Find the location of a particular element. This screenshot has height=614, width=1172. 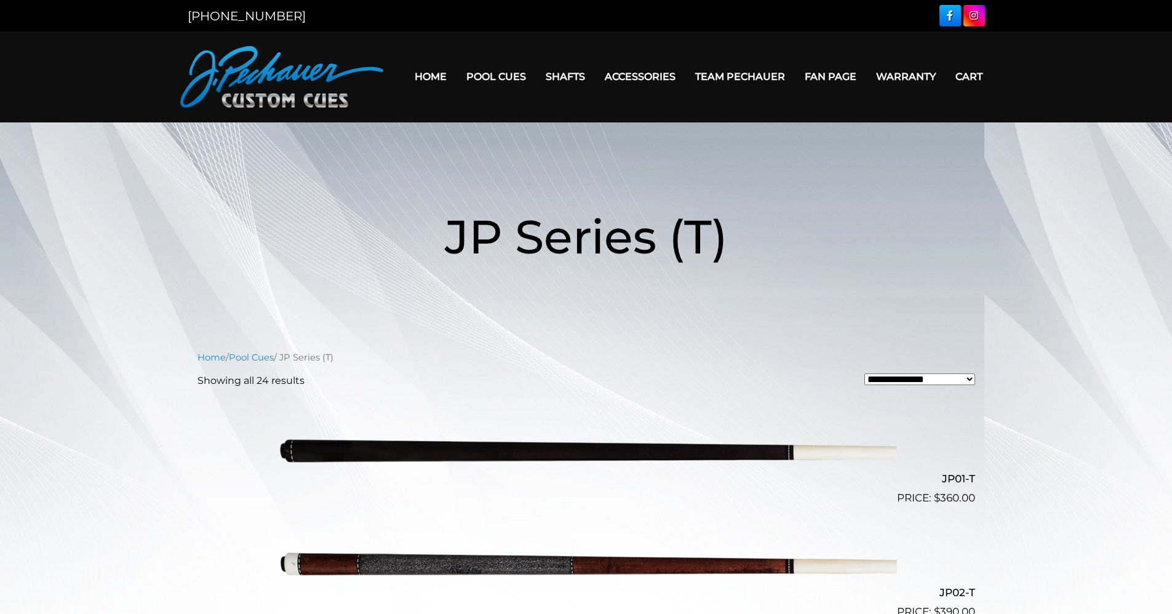

span: JP Series (T) is located at coordinates (586, 236).